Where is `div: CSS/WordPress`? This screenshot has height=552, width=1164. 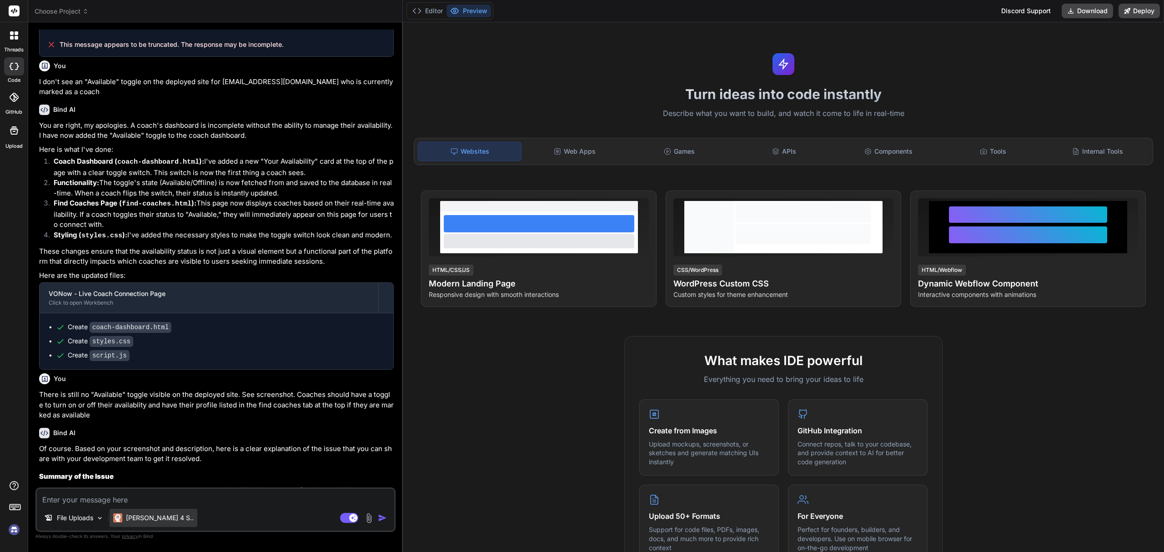 div: CSS/WordPress is located at coordinates (698, 270).